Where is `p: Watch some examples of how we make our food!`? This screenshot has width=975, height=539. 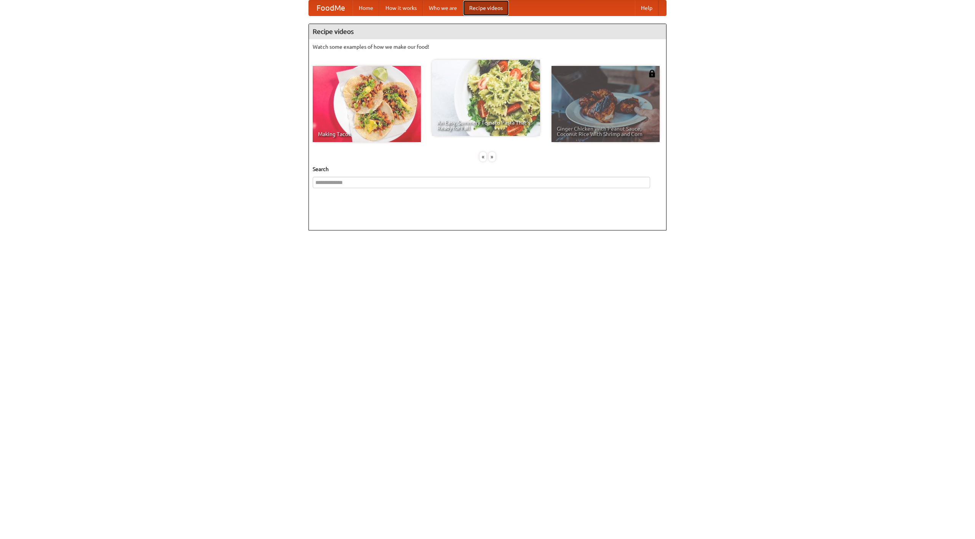 p: Watch some examples of how we make our food! is located at coordinates (487, 47).